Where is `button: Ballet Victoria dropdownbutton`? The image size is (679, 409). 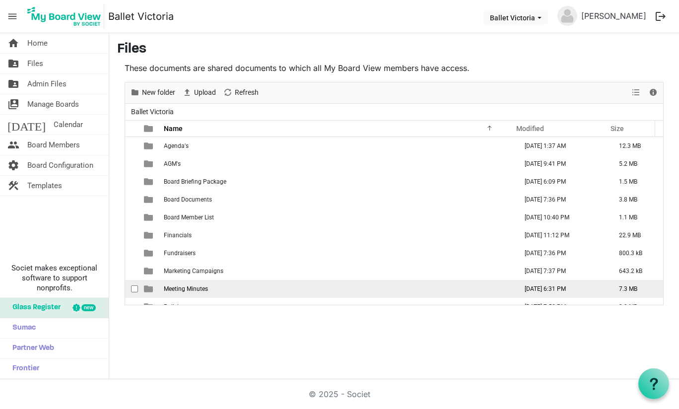
button: Ballet Victoria dropdownbutton is located at coordinates (515, 17).